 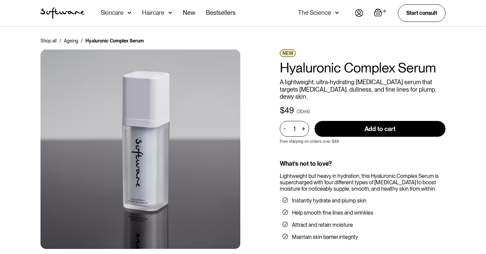 What do you see at coordinates (380, 13) in the screenshot?
I see `a: Open cart` at bounding box center [380, 13].